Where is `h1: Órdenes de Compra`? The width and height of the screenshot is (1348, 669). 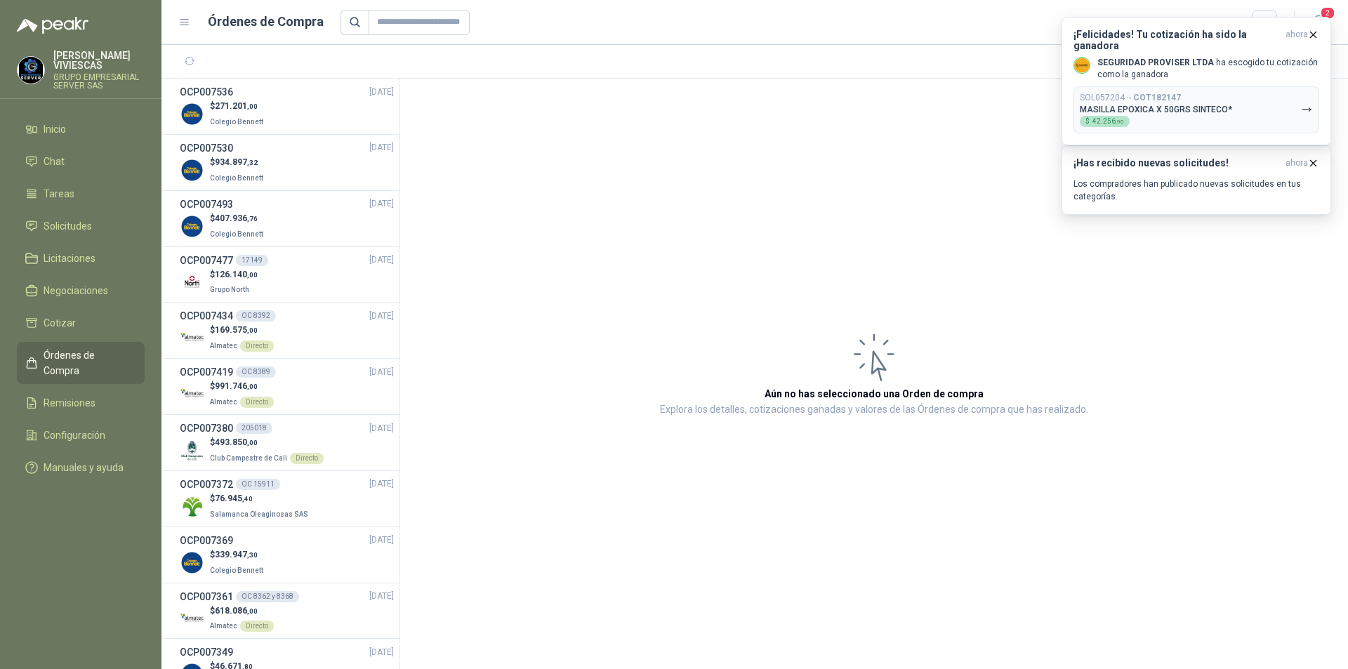 h1: Órdenes de Compra is located at coordinates (265, 22).